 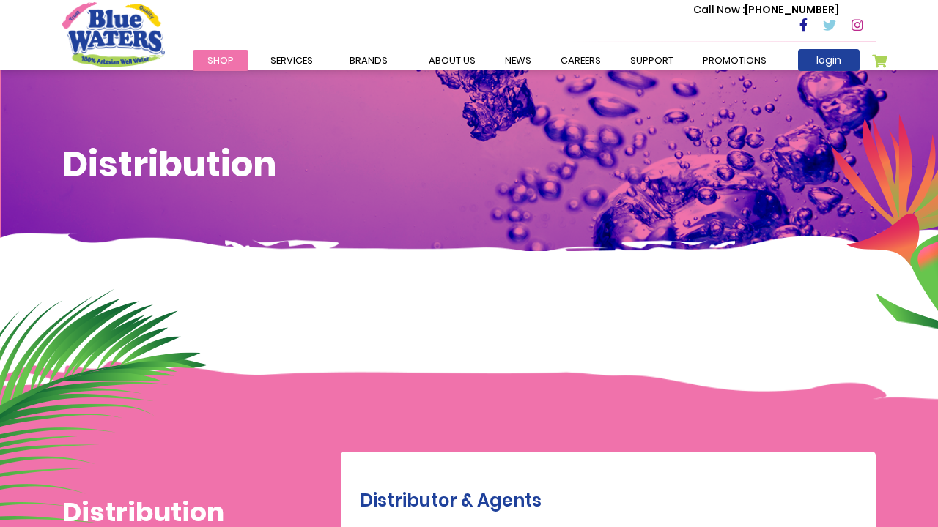 I want to click on h2: Distributor & Agents, so click(x=614, y=501).